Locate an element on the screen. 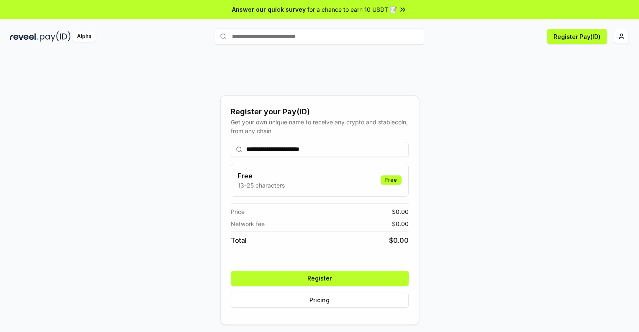  h3: Free is located at coordinates (261, 176).